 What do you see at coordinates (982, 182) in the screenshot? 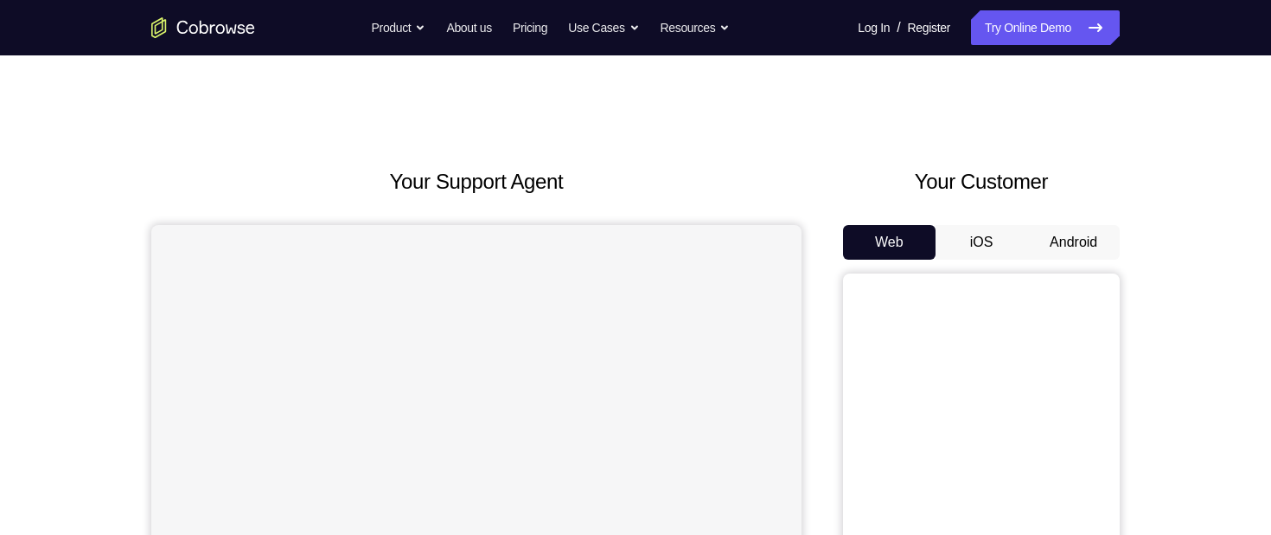
I see `h2: Your Customer` at bounding box center [982, 182].